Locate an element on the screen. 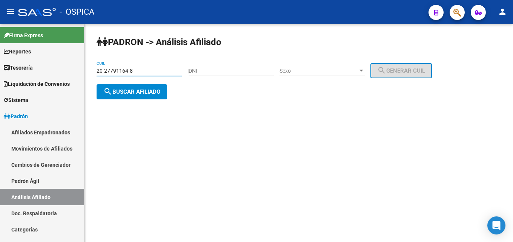 This screenshot has width=513, height=242. mat-icon: menu is located at coordinates (11, 12).